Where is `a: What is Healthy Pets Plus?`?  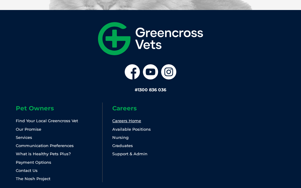
a: What is Healthy Pets Plus? is located at coordinates (43, 154).